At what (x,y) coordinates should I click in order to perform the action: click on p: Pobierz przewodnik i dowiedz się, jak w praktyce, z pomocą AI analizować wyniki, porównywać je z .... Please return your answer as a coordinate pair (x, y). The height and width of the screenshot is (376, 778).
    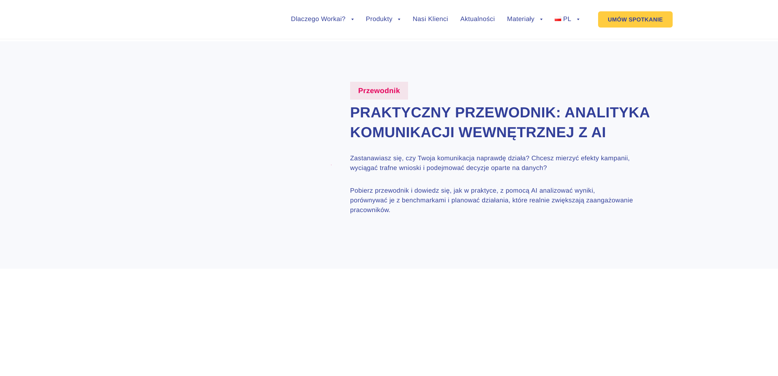
    Looking at the image, I should click on (492, 201).